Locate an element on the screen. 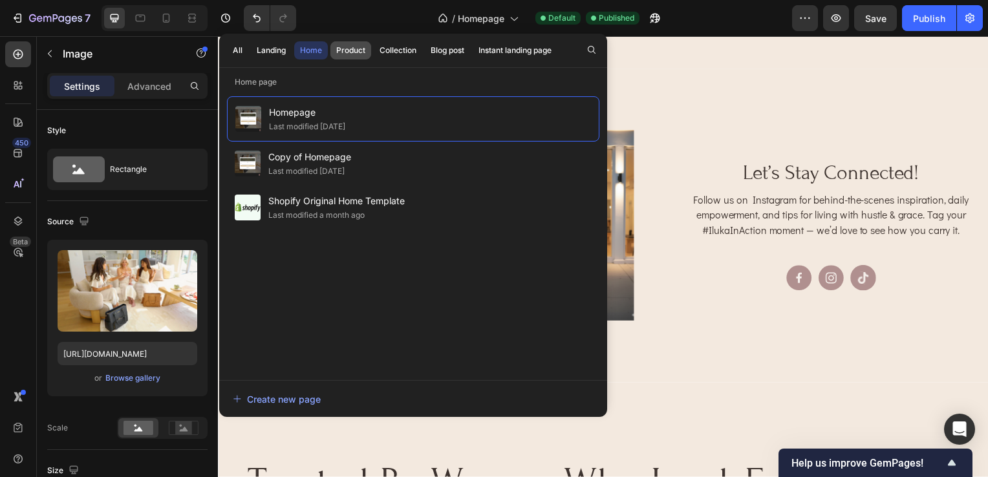 The image size is (988, 477). button: Blog post is located at coordinates (447, 50).